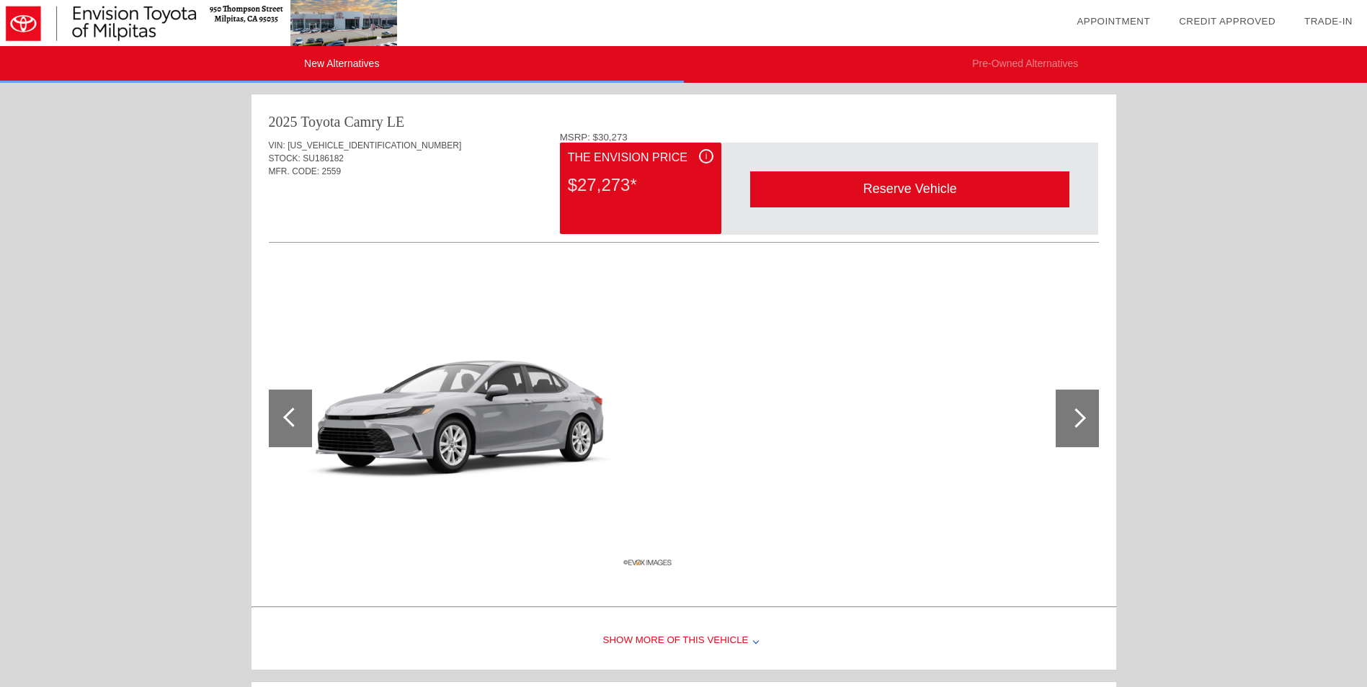 This screenshot has width=1367, height=687. I want to click on img: 60db9ec6442227a366f53acb753c0ffdd9fcc59f.png, so click(473, 419).